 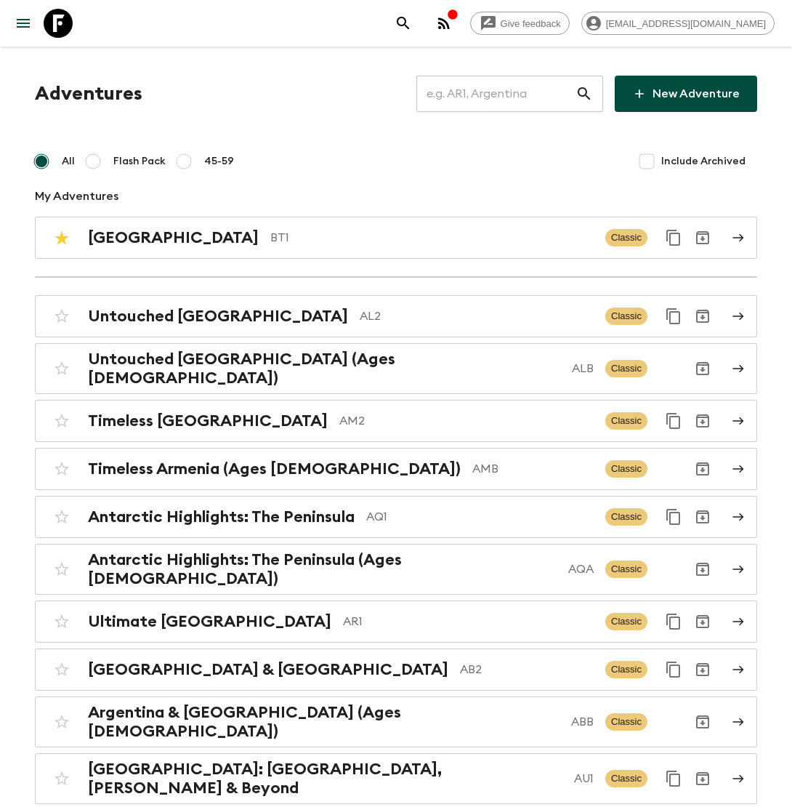 I want to click on span: All, so click(x=68, y=161).